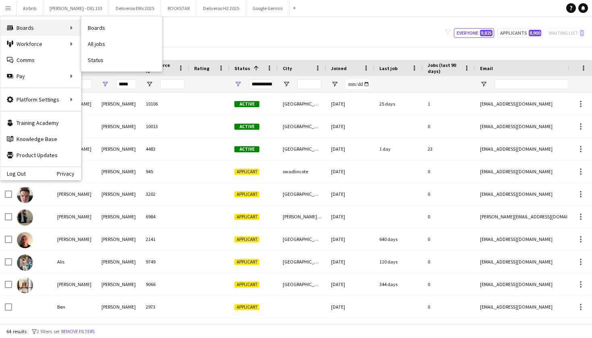  What do you see at coordinates (48, 331) in the screenshot?
I see `span: 2 filters set` at bounding box center [48, 331].